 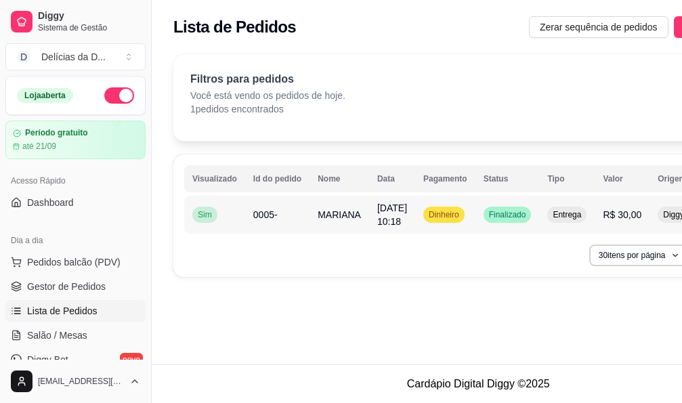 What do you see at coordinates (567, 215) in the screenshot?
I see `span: Entrega` at bounding box center [567, 215].